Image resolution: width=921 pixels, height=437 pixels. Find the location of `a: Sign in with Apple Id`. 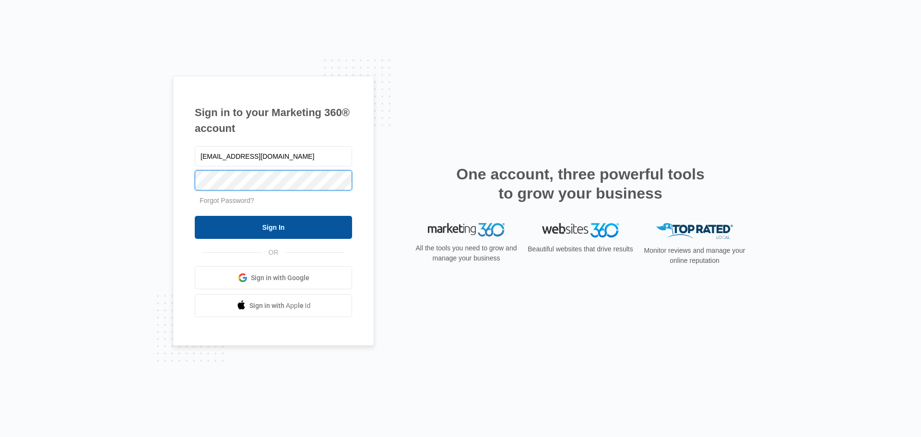

a: Sign in with Apple Id is located at coordinates (273, 306).